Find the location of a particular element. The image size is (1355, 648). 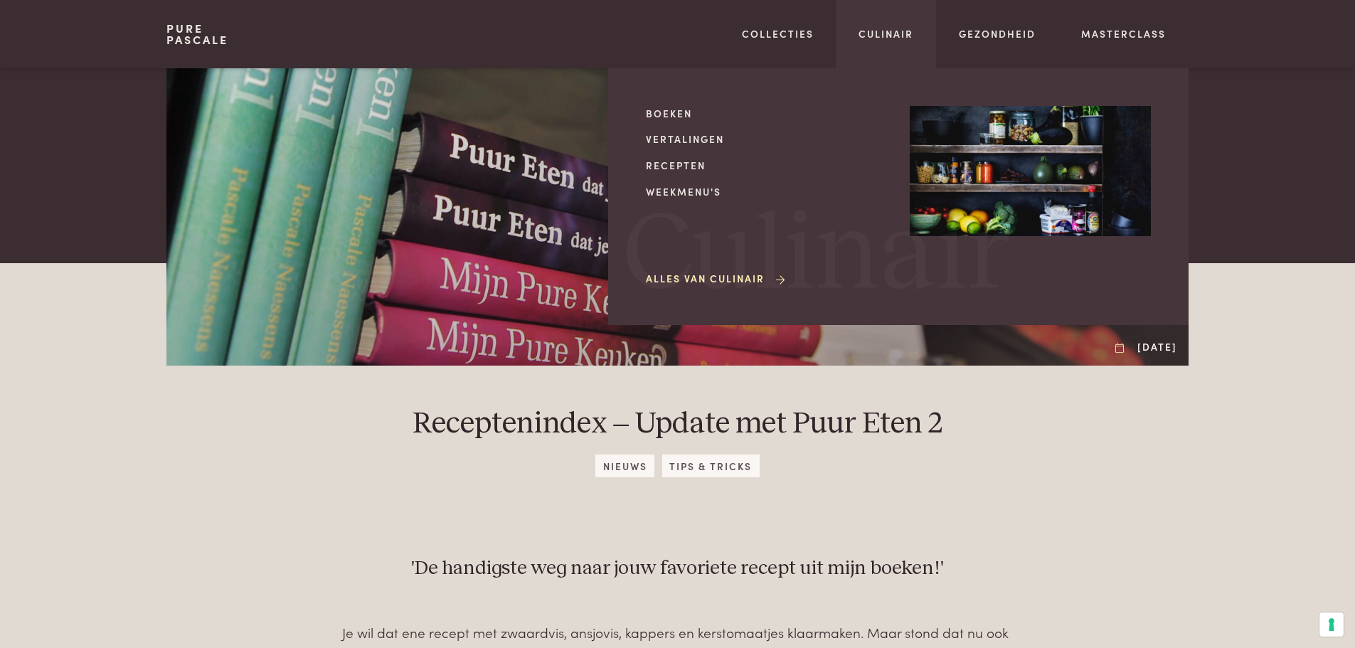

span: Tips & Tricks is located at coordinates (711, 465).